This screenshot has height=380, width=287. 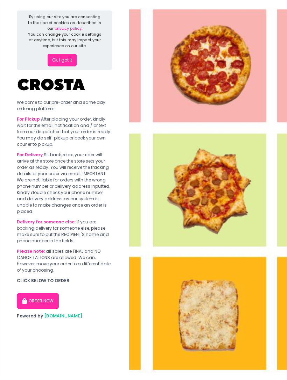 I want to click on button: Ok, I got it, so click(x=62, y=60).